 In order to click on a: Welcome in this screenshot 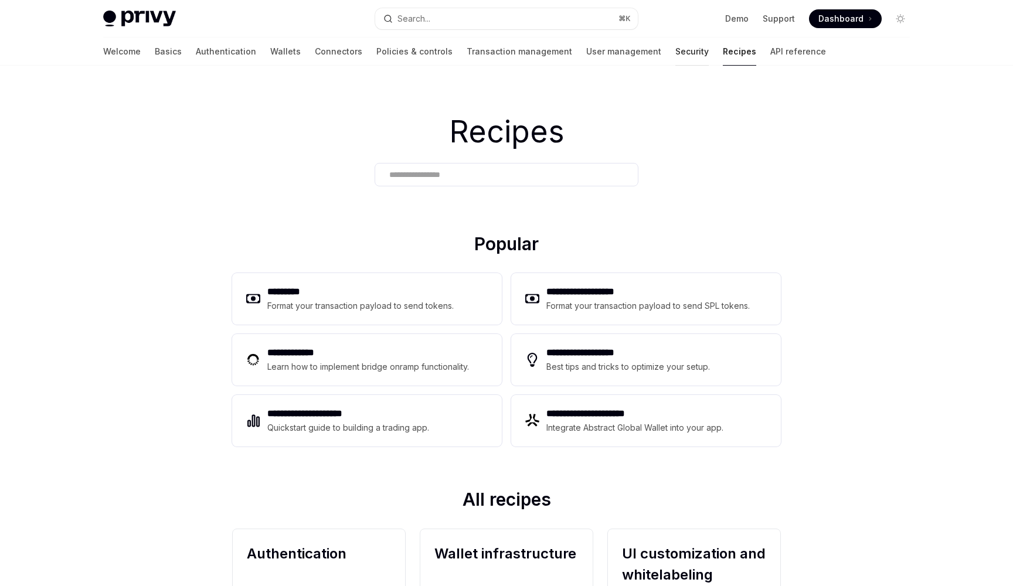, I will do `click(122, 52)`.